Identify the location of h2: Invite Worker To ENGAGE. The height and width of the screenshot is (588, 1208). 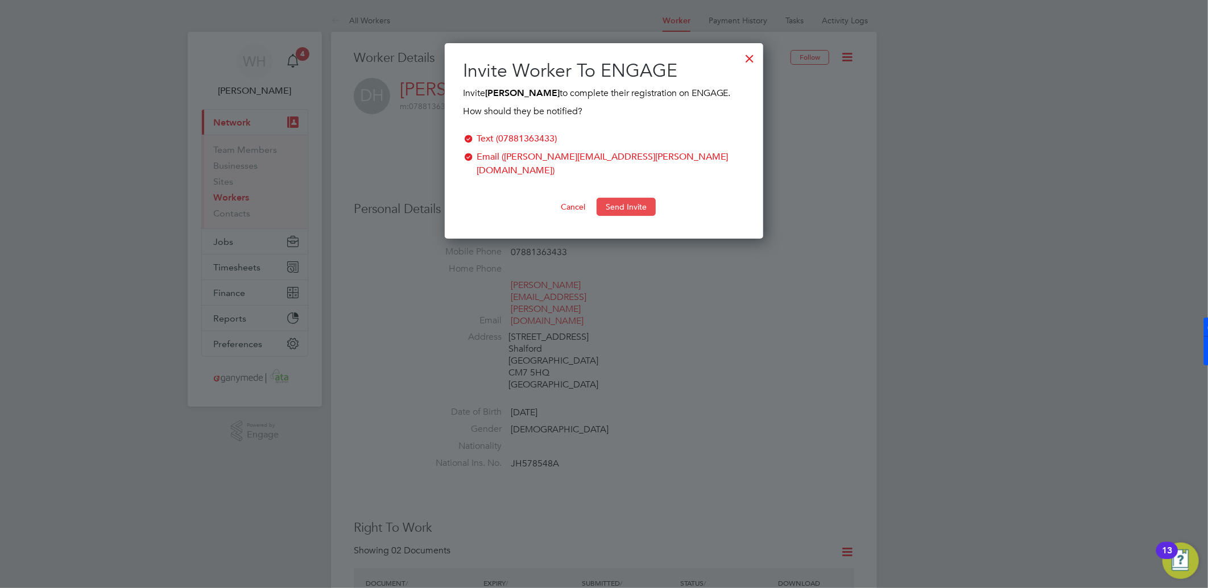
(604, 71).